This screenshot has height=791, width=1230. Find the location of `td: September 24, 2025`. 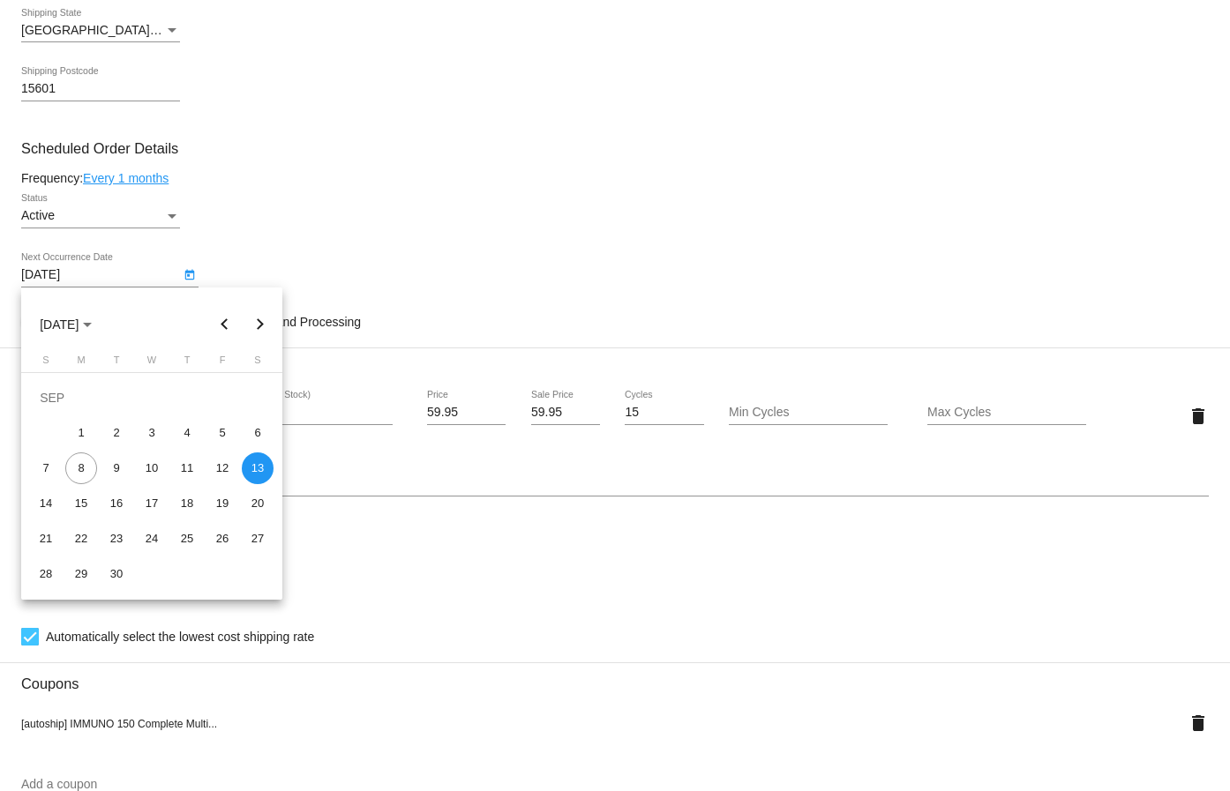

td: September 24, 2025 is located at coordinates (152, 539).